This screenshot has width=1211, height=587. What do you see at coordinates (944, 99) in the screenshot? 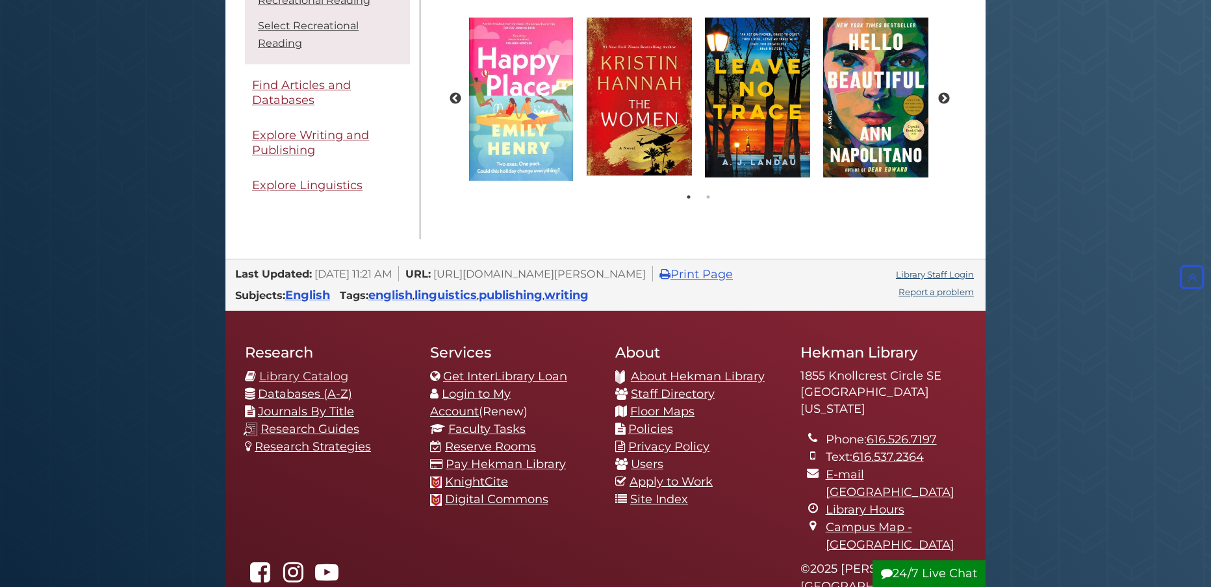
I see `button: Next` at bounding box center [944, 99].